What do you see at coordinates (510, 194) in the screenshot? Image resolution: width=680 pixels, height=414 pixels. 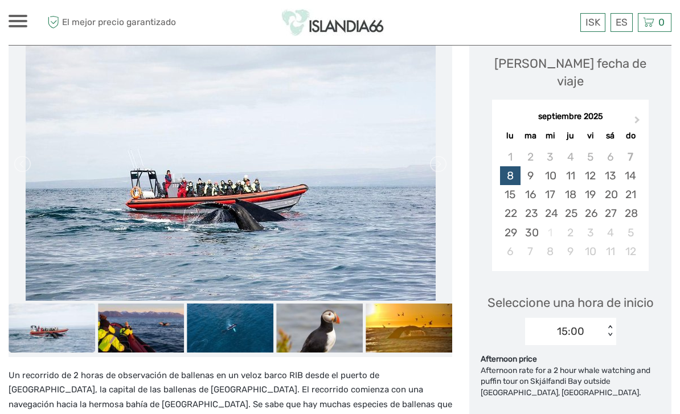 I see `div: Choose lunes, 15 de septiembre de 2025` at bounding box center [510, 194].